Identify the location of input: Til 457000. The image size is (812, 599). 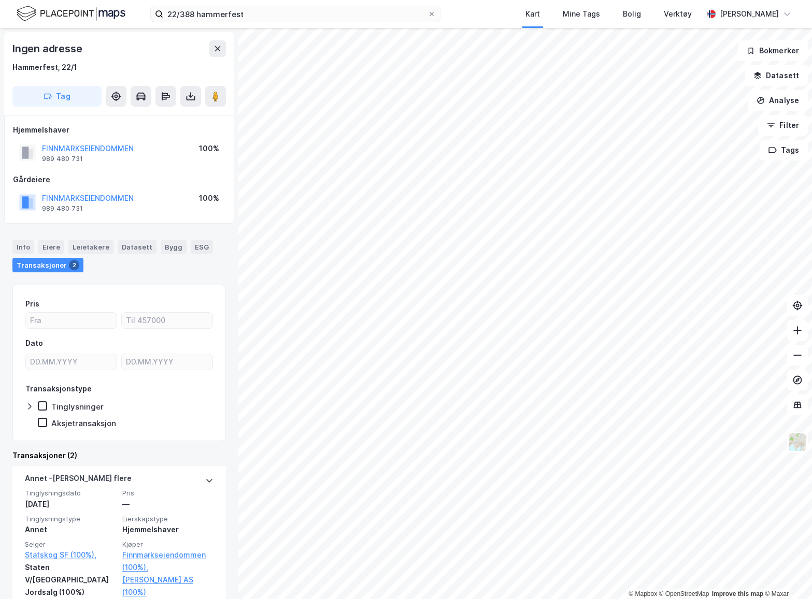
(167, 321).